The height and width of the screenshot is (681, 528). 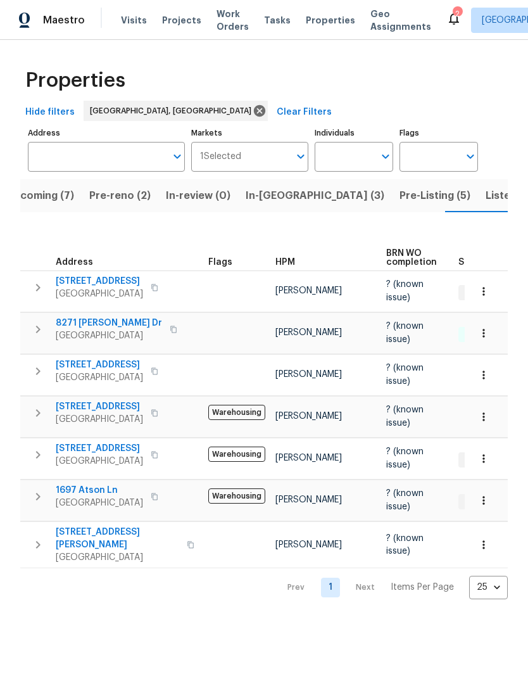 I want to click on span: Projects, so click(x=182, y=20).